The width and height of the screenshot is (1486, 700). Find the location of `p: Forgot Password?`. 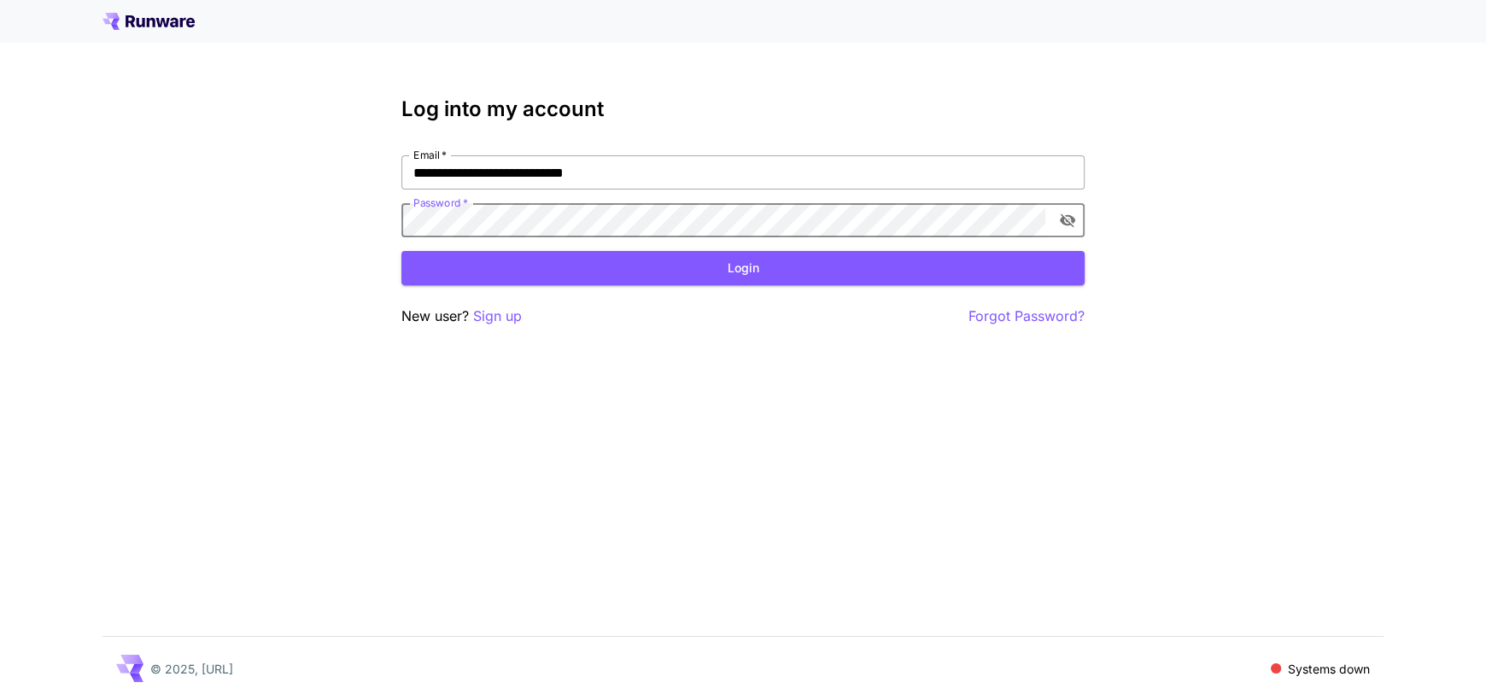

p: Forgot Password? is located at coordinates (1027, 316).